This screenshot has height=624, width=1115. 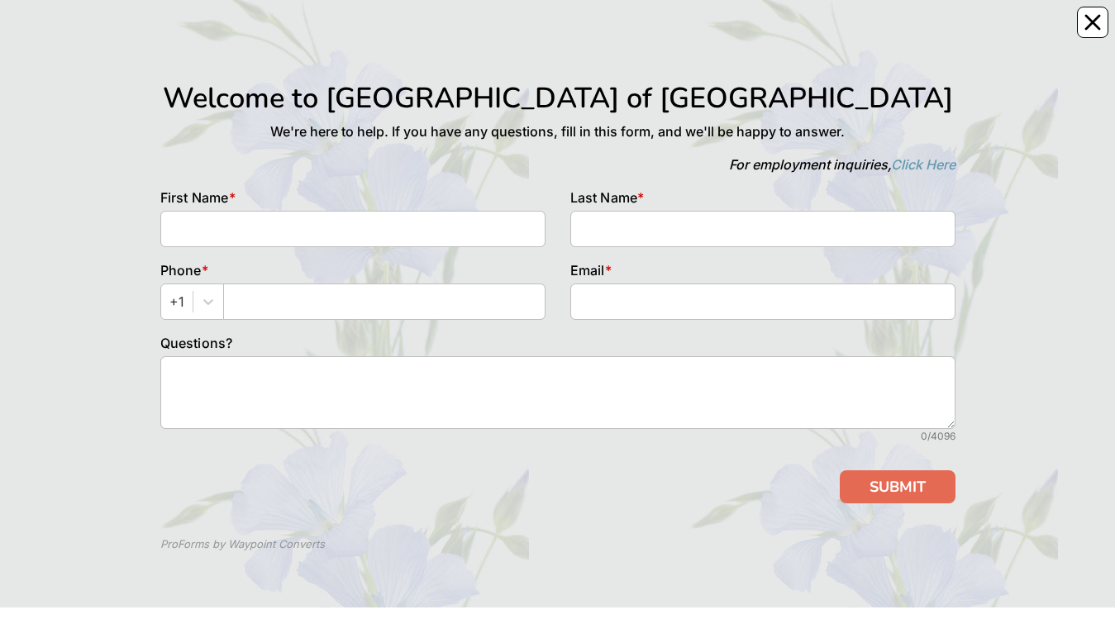 I want to click on span: Last Name, so click(x=604, y=197).